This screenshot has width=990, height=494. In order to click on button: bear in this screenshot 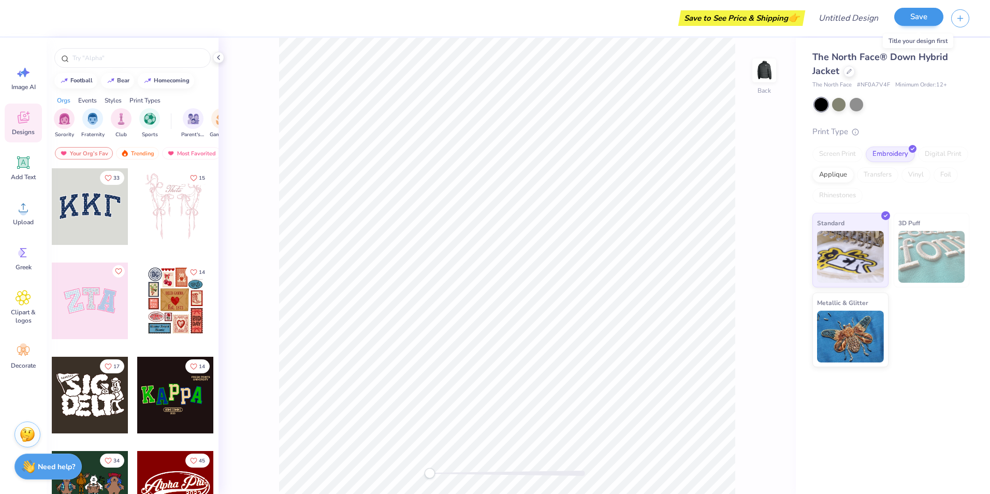, I will do `click(118, 81)`.